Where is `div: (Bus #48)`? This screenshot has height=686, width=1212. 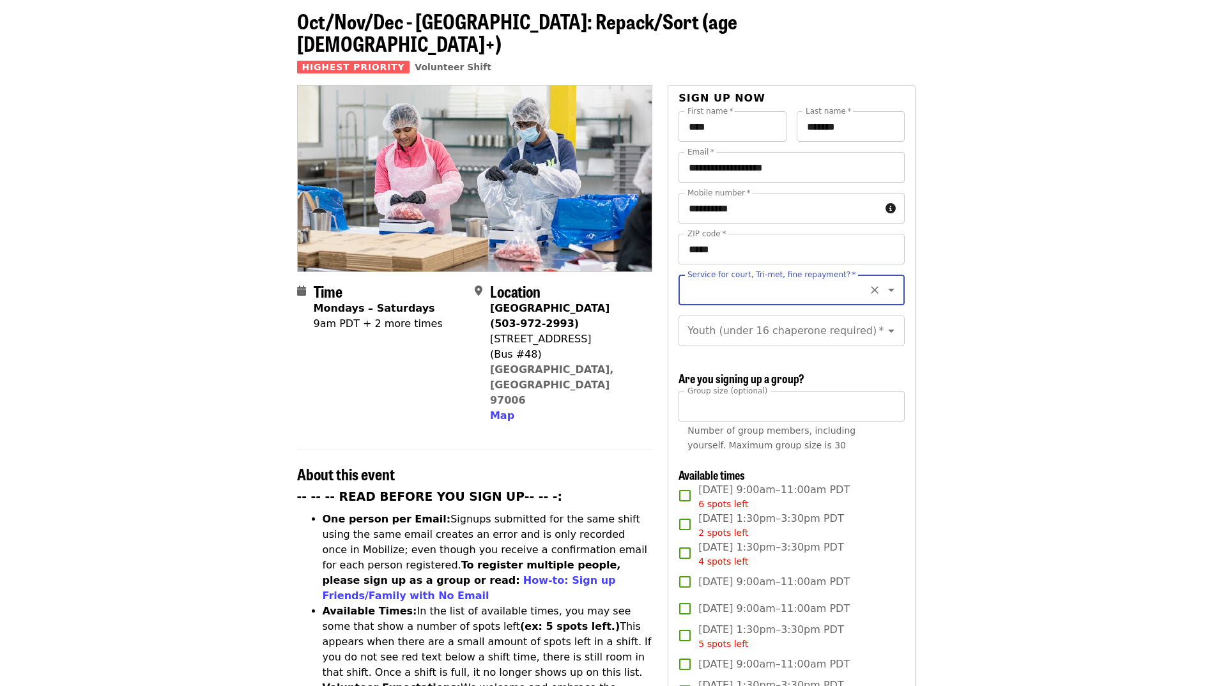 div: (Bus #48) is located at coordinates (566, 355).